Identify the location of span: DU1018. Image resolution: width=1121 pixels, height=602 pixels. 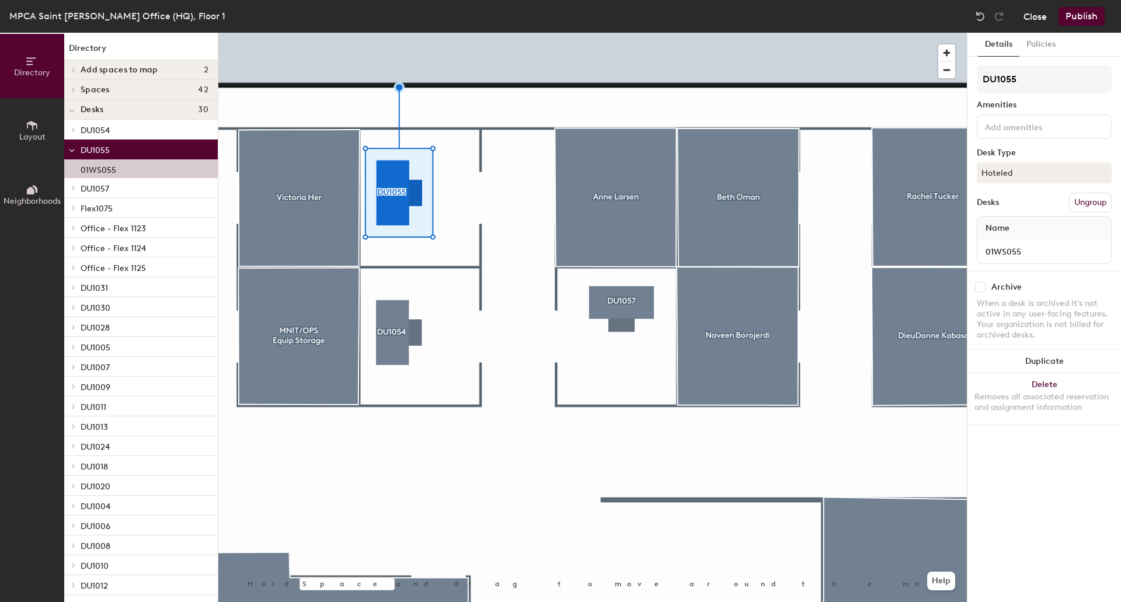
(94, 466).